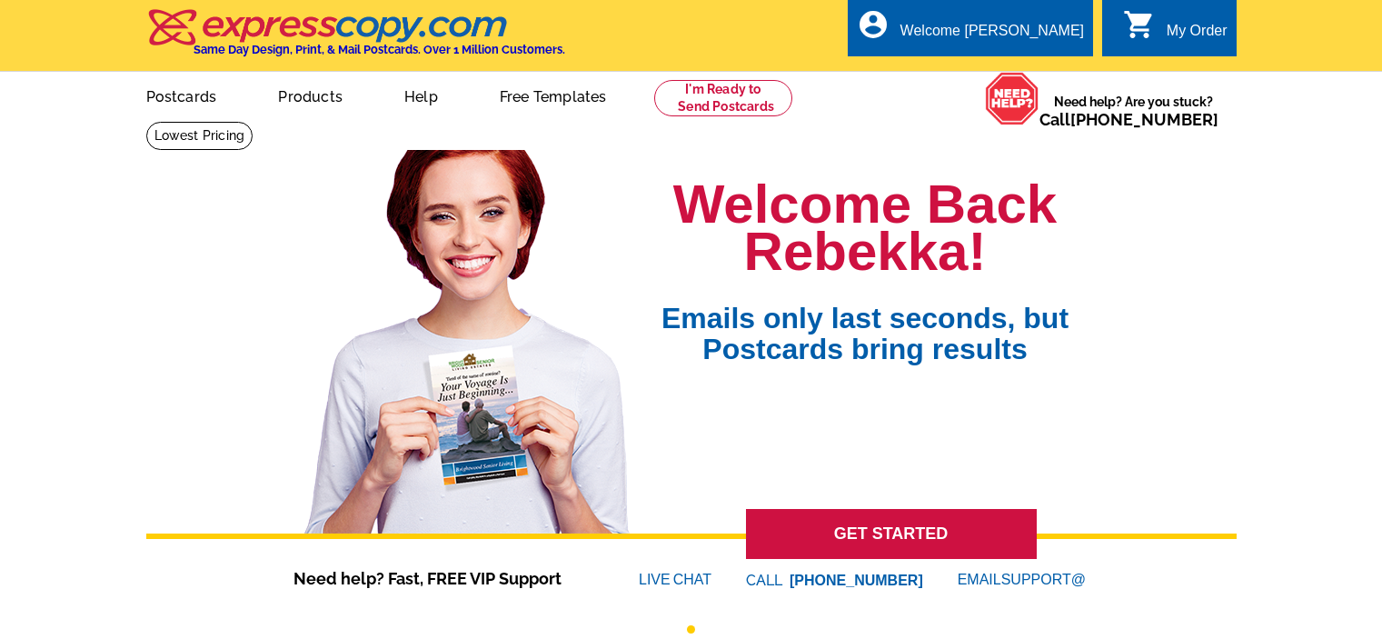 The height and width of the screenshot is (639, 1382). Describe the element at coordinates (379, 49) in the screenshot. I see `h4: Same Day Design, Print, & Mail Postcards. Over 1 Million Customers.` at that location.